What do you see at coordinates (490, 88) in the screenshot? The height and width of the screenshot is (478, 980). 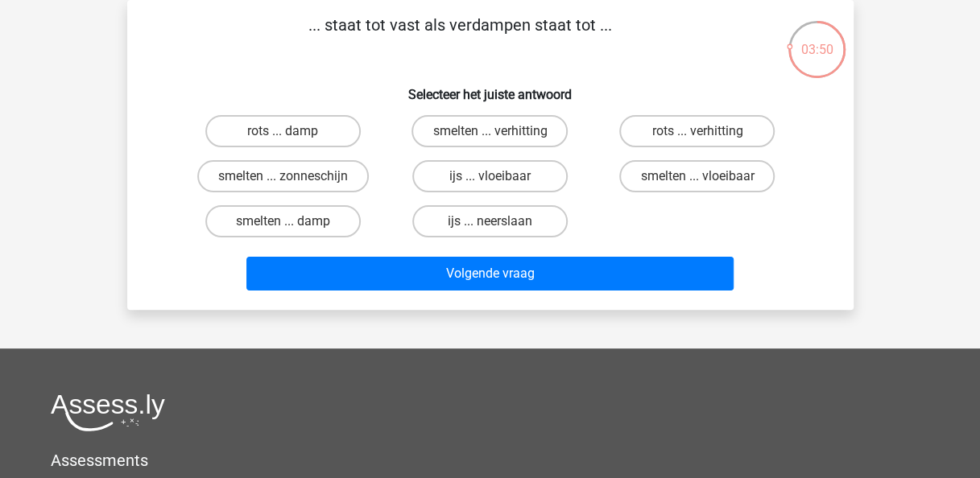 I see `h6: Selecteer het juiste antwoord` at bounding box center [490, 88].